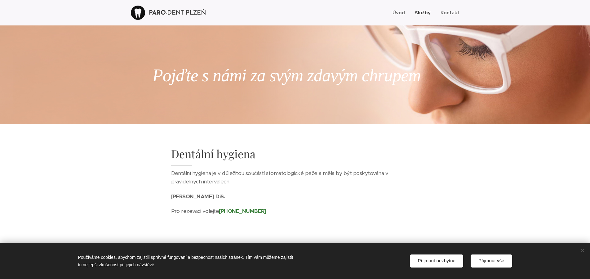  What do you see at coordinates (399, 12) in the screenshot?
I see `span: Úvod` at bounding box center [399, 12].